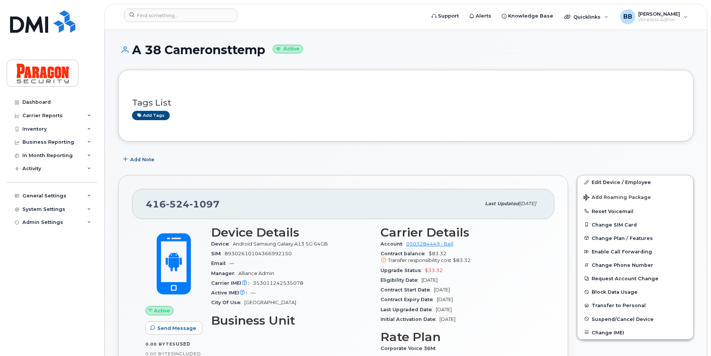  What do you see at coordinates (635, 292) in the screenshot?
I see `button: Block Data Usage` at bounding box center [635, 292].